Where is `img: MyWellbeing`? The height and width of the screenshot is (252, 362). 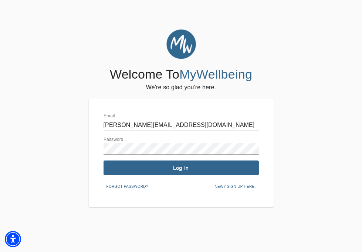
img: MyWellbeing is located at coordinates (181, 44).